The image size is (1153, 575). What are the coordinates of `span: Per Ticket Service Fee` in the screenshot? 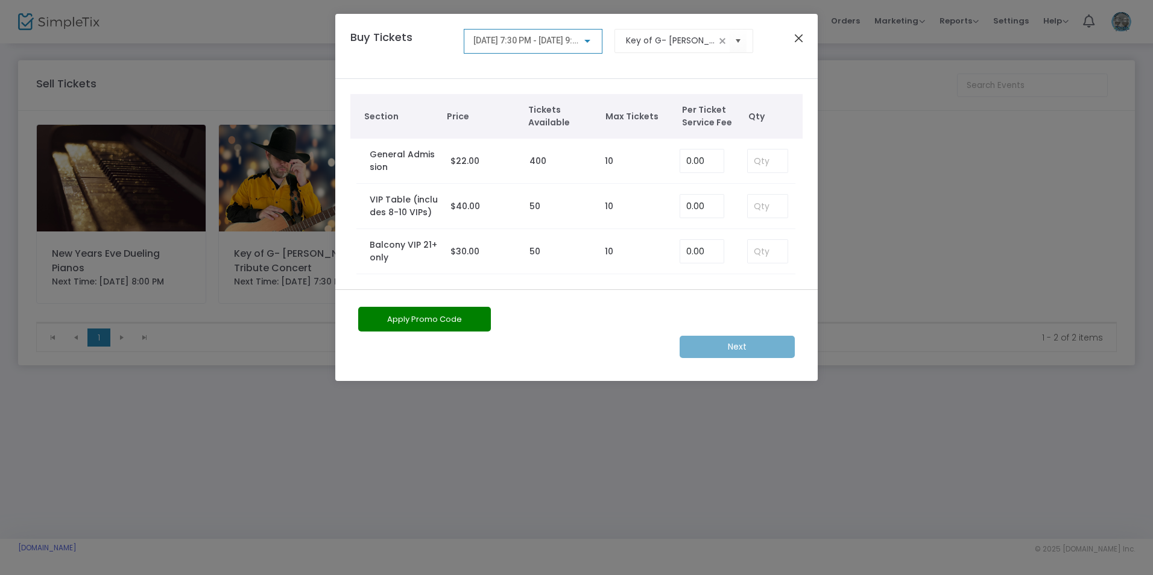 It's located at (712, 116).